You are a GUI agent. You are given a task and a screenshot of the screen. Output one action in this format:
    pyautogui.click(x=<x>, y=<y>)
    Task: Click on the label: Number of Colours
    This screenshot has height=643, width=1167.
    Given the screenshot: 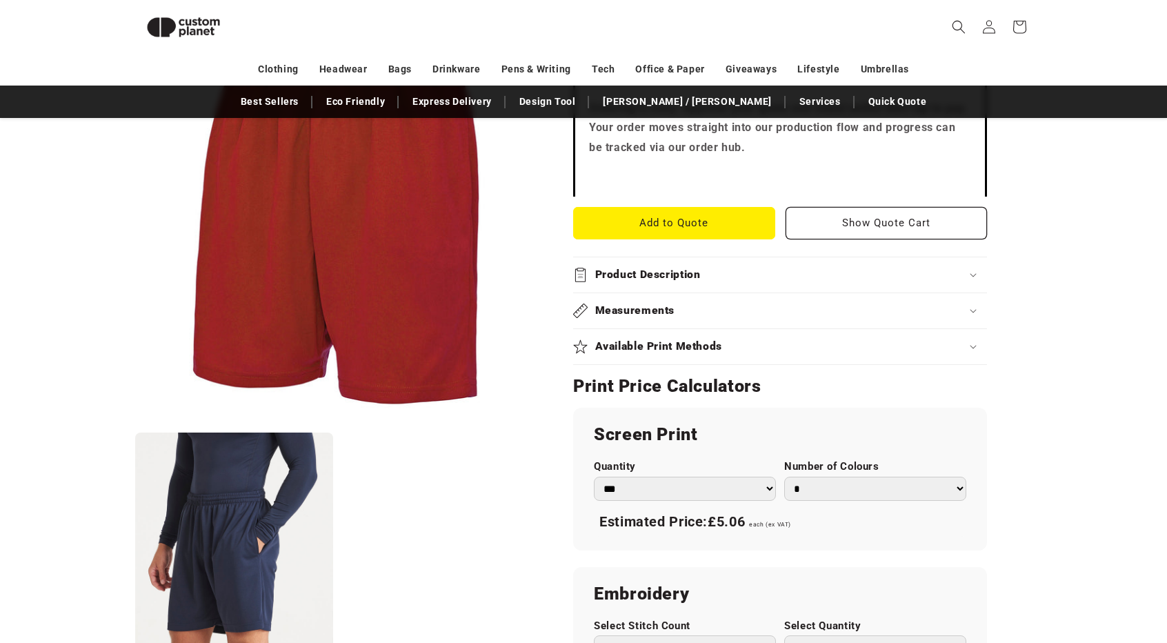 What is the action you would take?
    pyautogui.click(x=875, y=466)
    